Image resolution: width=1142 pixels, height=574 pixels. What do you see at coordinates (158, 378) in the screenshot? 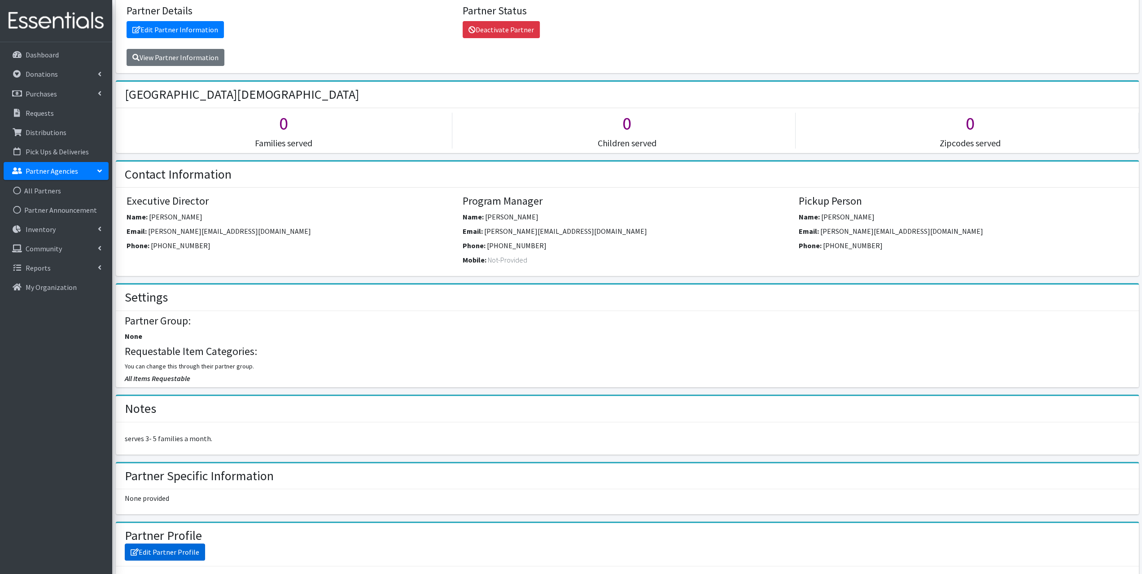
I see `span: All Items Requestable` at bounding box center [158, 378].